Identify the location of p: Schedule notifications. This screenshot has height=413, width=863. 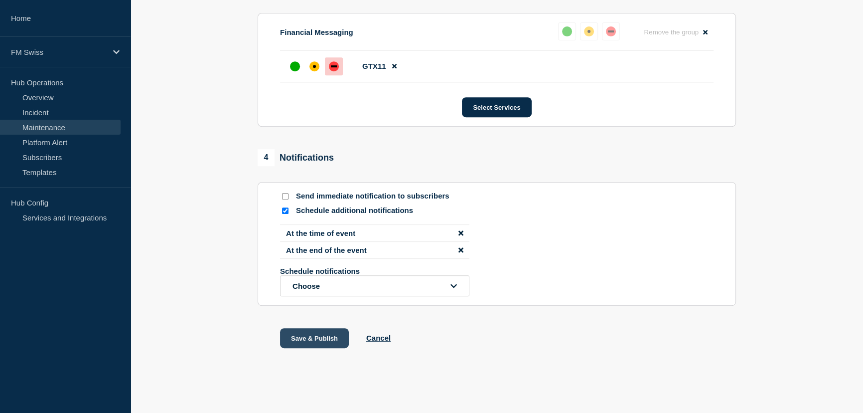
(360, 271).